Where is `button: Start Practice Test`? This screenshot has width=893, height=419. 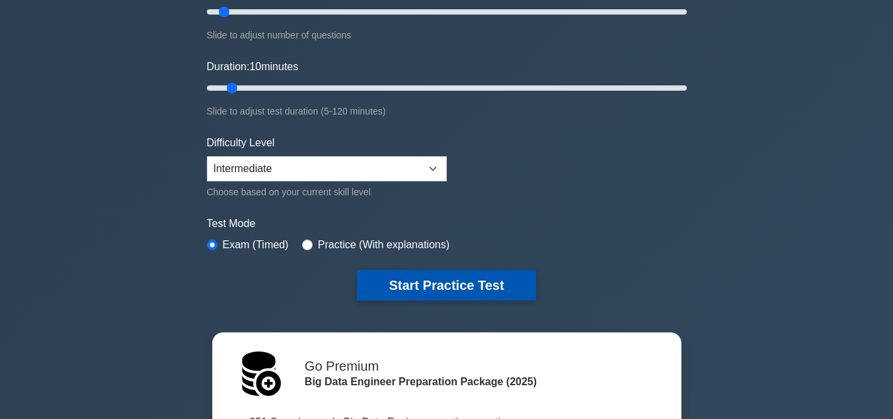
button: Start Practice Test is located at coordinates (446, 285).